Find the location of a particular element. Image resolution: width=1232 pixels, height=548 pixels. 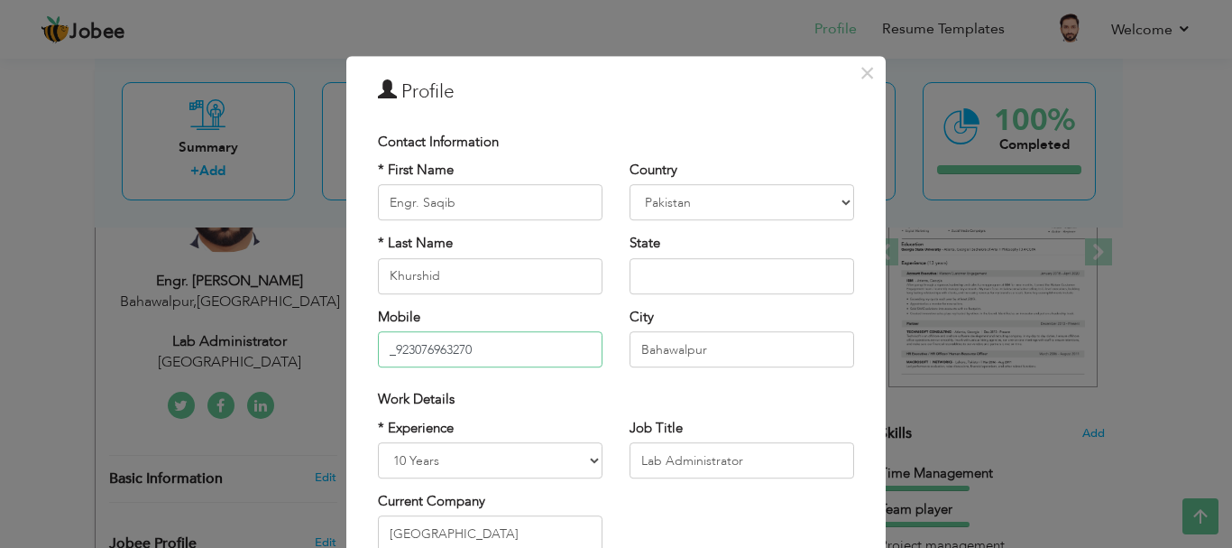

label: State is located at coordinates (645, 244).